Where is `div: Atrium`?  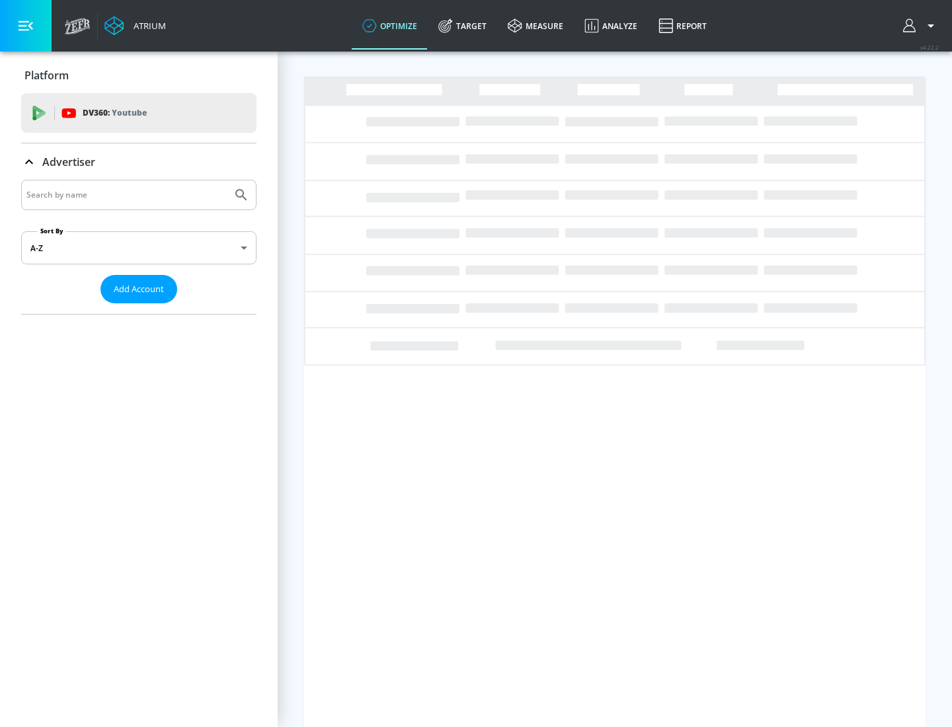 div: Atrium is located at coordinates (147, 26).